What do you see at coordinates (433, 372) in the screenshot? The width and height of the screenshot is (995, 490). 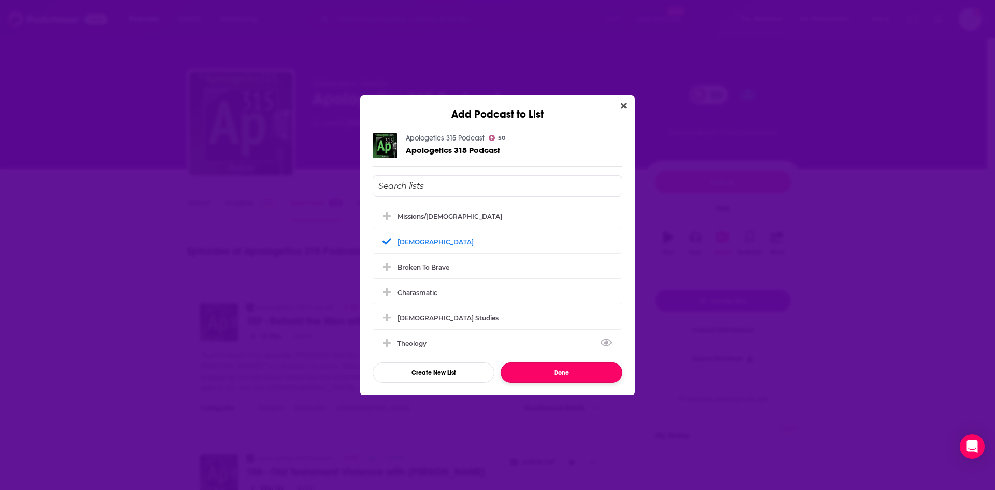 I see `button: Create New List` at bounding box center [433, 372].